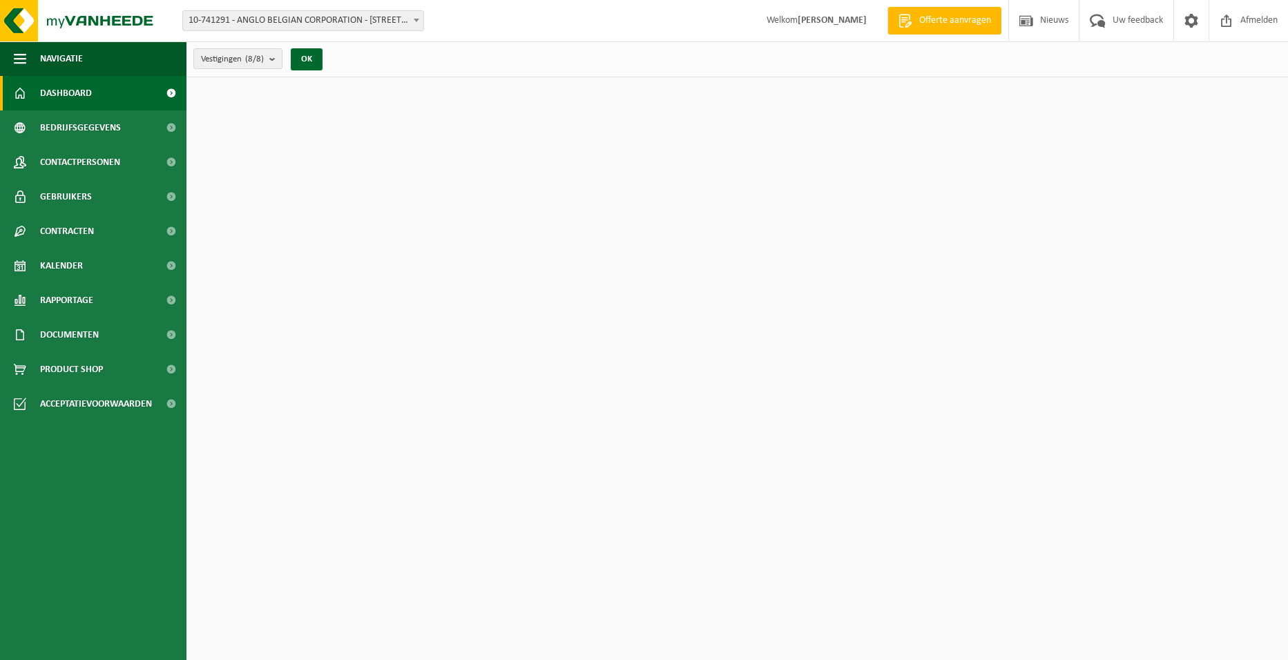 The width and height of the screenshot is (1288, 660). Describe the element at coordinates (66, 300) in the screenshot. I see `span: Rapportage` at that location.